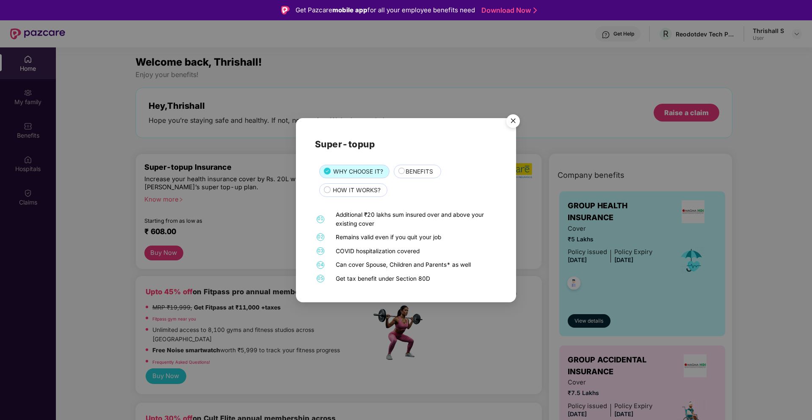 The width and height of the screenshot is (812, 420). Describe the element at coordinates (415, 237) in the screenshot. I see `div: Remains valid even if you quit your job` at that location.